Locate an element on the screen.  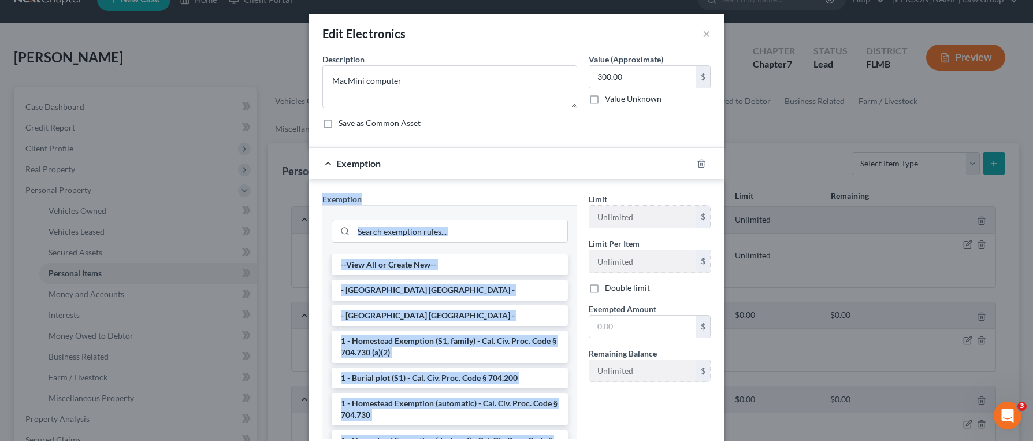
label: Save as Common Asset is located at coordinates (380, 123).